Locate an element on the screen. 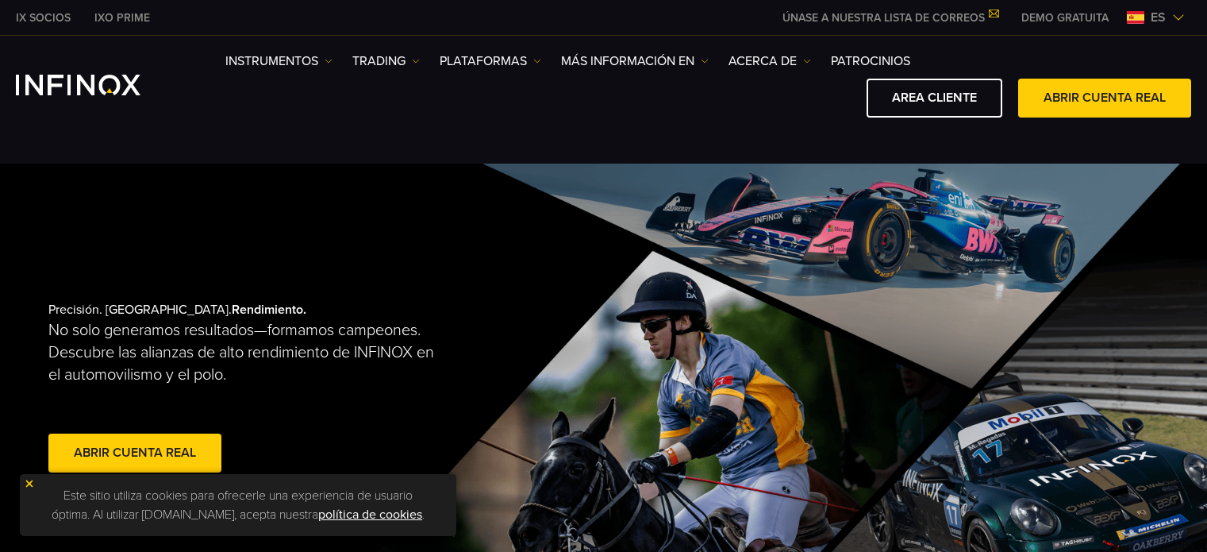  a: Más información en is located at coordinates (635, 61).